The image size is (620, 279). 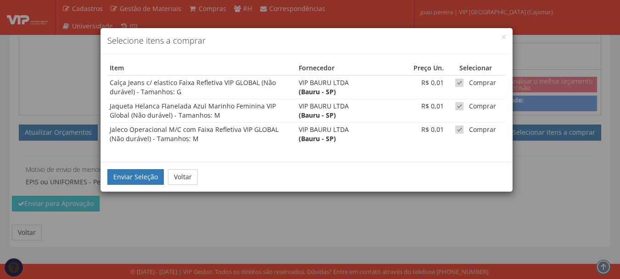 What do you see at coordinates (504, 37) in the screenshot?
I see `button: Close` at bounding box center [504, 37].